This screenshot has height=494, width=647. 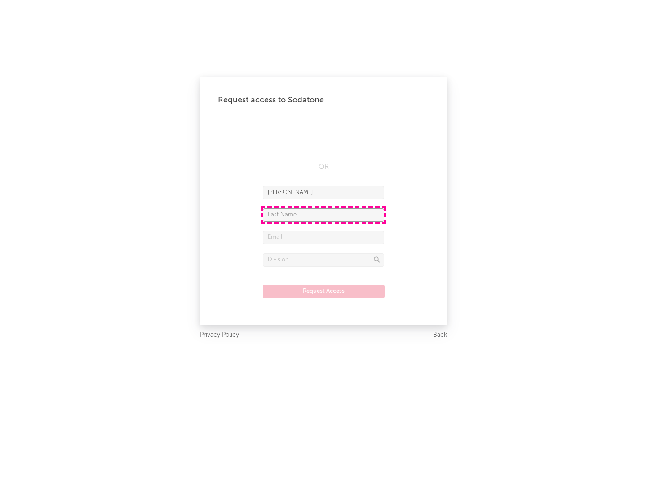 What do you see at coordinates (440, 335) in the screenshot?
I see `a: Back` at bounding box center [440, 335].